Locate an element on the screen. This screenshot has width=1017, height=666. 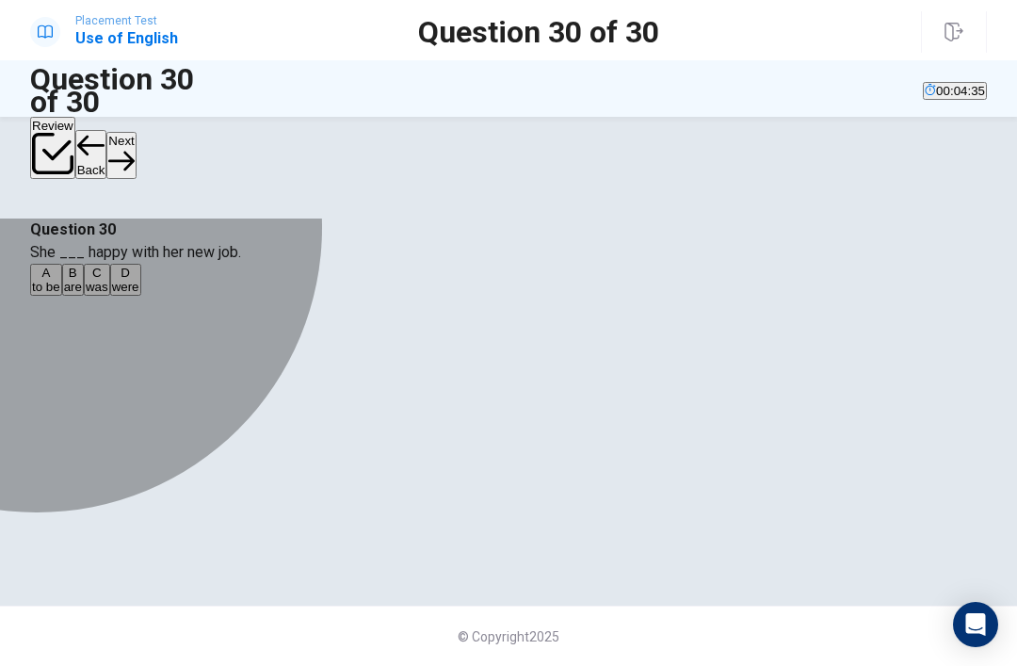
div: C is located at coordinates (97, 272).